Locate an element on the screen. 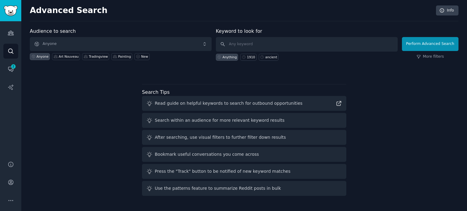 The width and height of the screenshot is (467, 211). button: Anyone is located at coordinates (121, 44).